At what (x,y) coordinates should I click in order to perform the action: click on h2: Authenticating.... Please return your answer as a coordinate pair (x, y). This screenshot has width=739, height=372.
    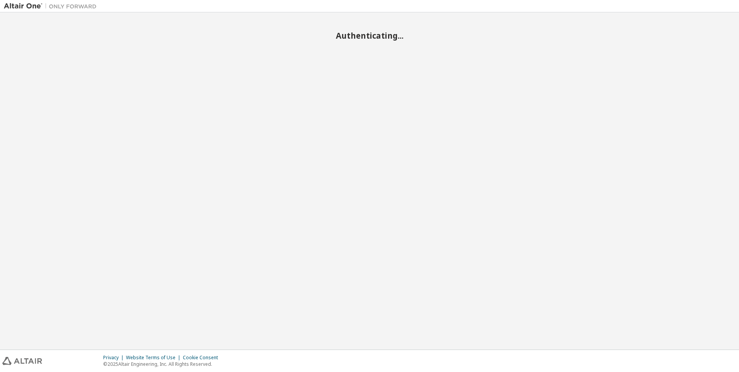
    Looking at the image, I should click on (370, 36).